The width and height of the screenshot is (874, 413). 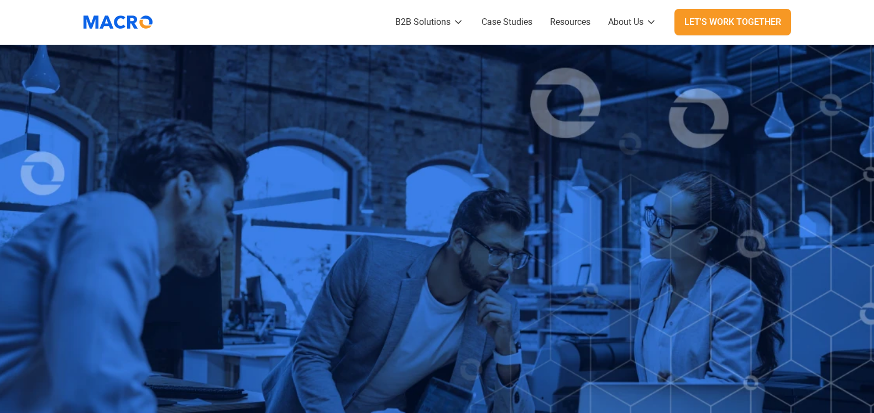 What do you see at coordinates (122, 22) in the screenshot?
I see `a: home` at bounding box center [122, 22].